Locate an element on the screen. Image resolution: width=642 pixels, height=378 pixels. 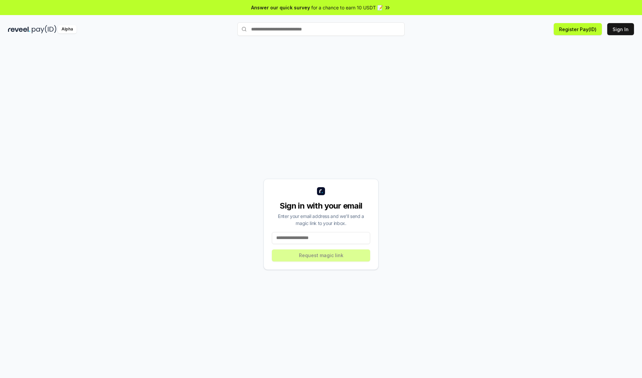
div: Enter your email address and we’ll send a magic link to your inbox. is located at coordinates (321, 219).